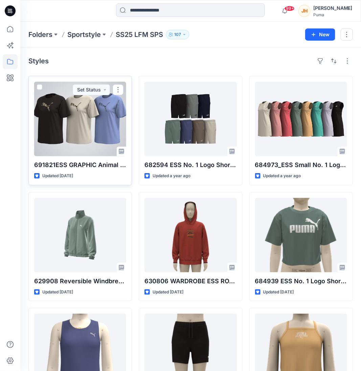 The image size is (361, 371). I want to click on span: 99+, so click(290, 8).